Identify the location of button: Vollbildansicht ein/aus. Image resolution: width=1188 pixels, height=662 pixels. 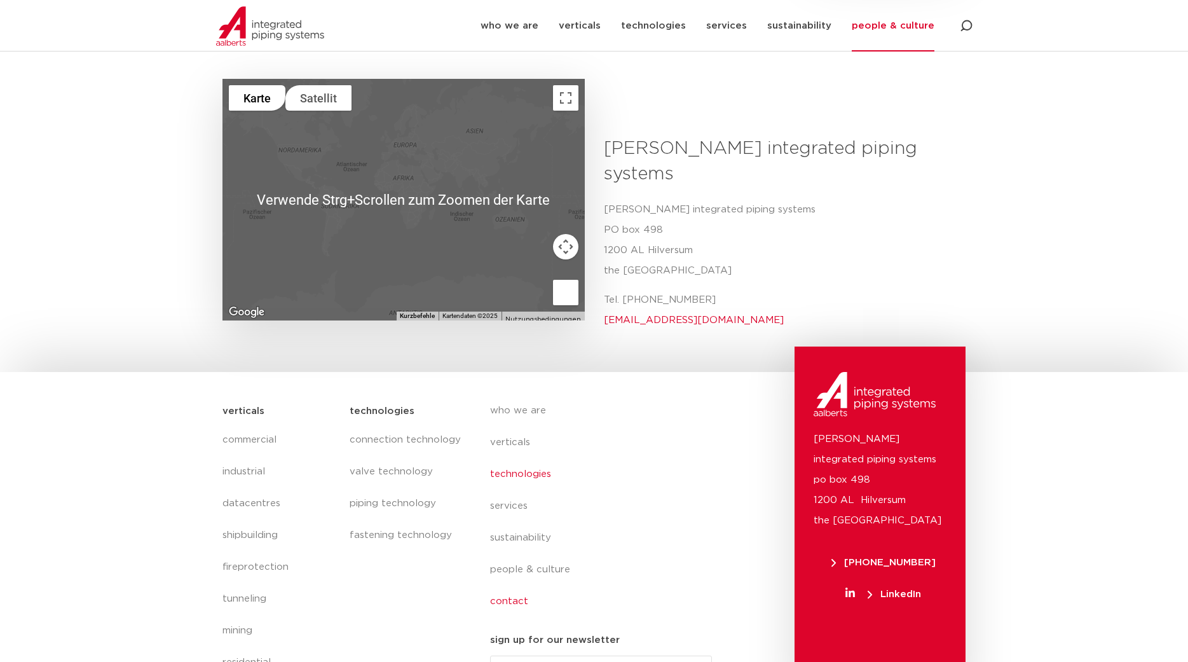
(566, 98).